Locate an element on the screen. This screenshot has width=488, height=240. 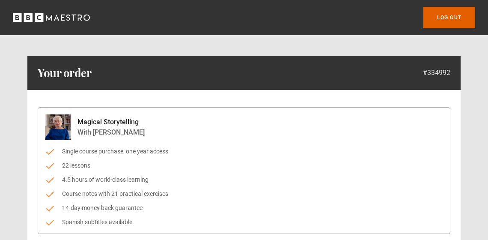
li: 14-day money back guarantee is located at coordinates (244, 208).